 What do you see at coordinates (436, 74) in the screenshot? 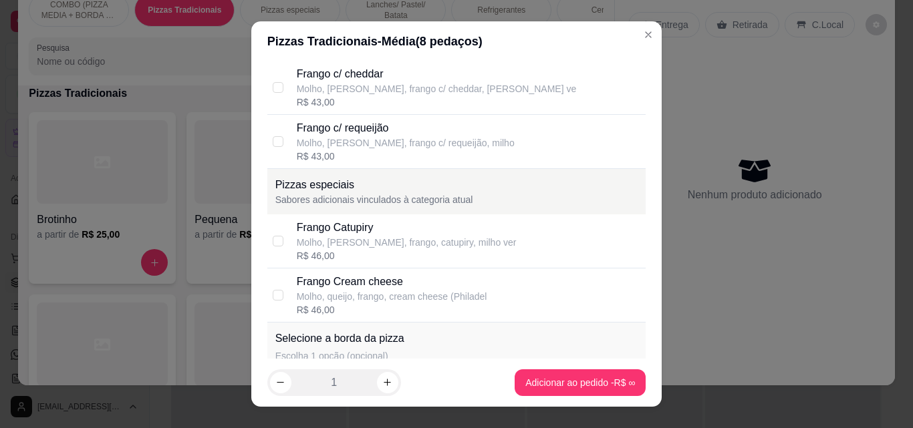
I see `p: Frango c/ cheddar` at bounding box center [436, 74].